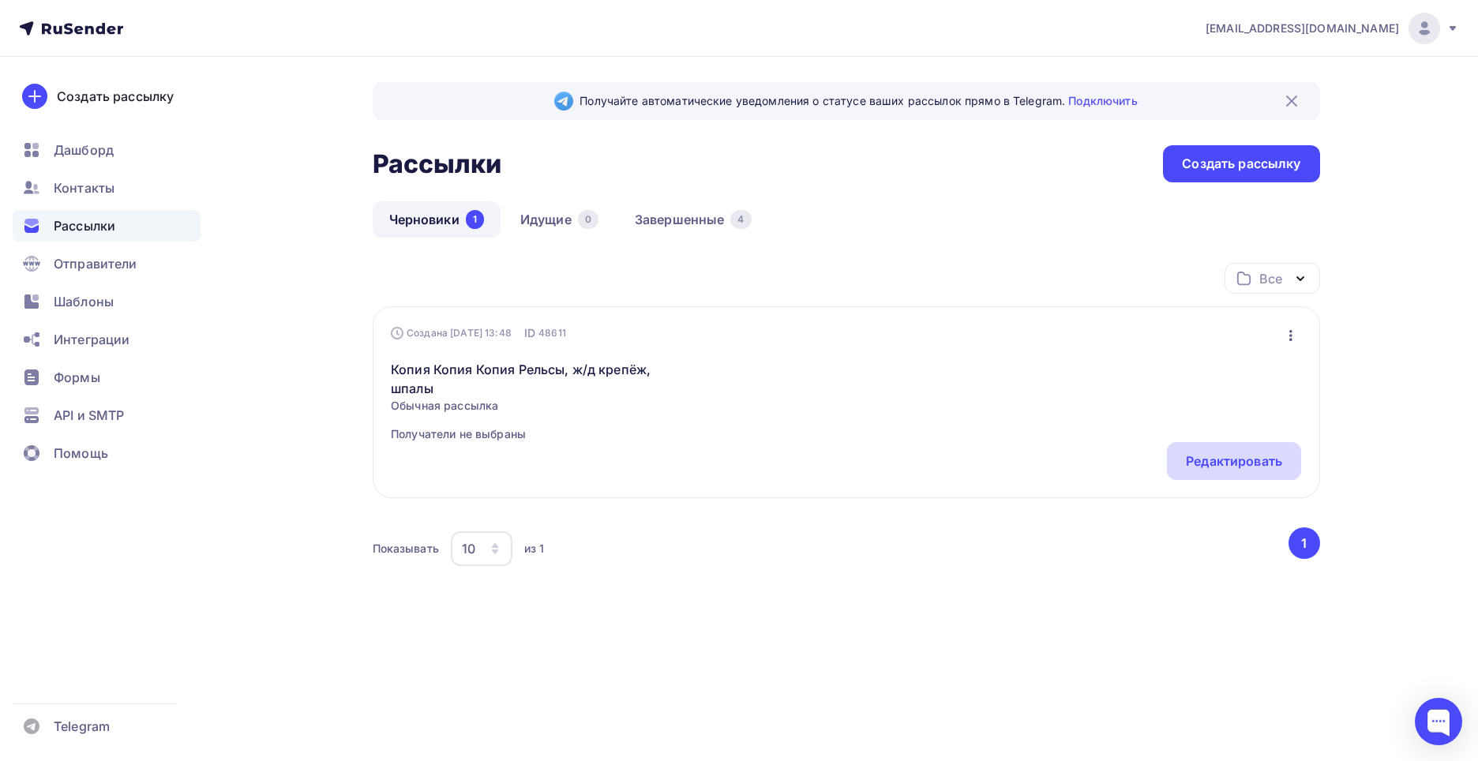 The image size is (1478, 761). Describe the element at coordinates (84, 226) in the screenshot. I see `span: Рассылки` at that location.